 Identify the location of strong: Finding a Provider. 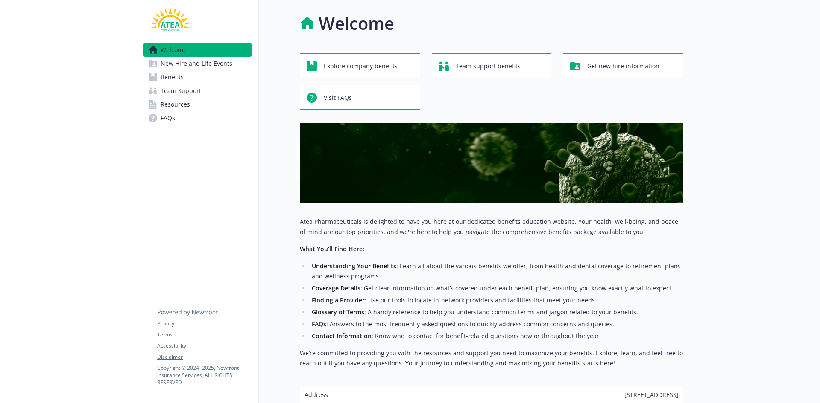
(338, 300).